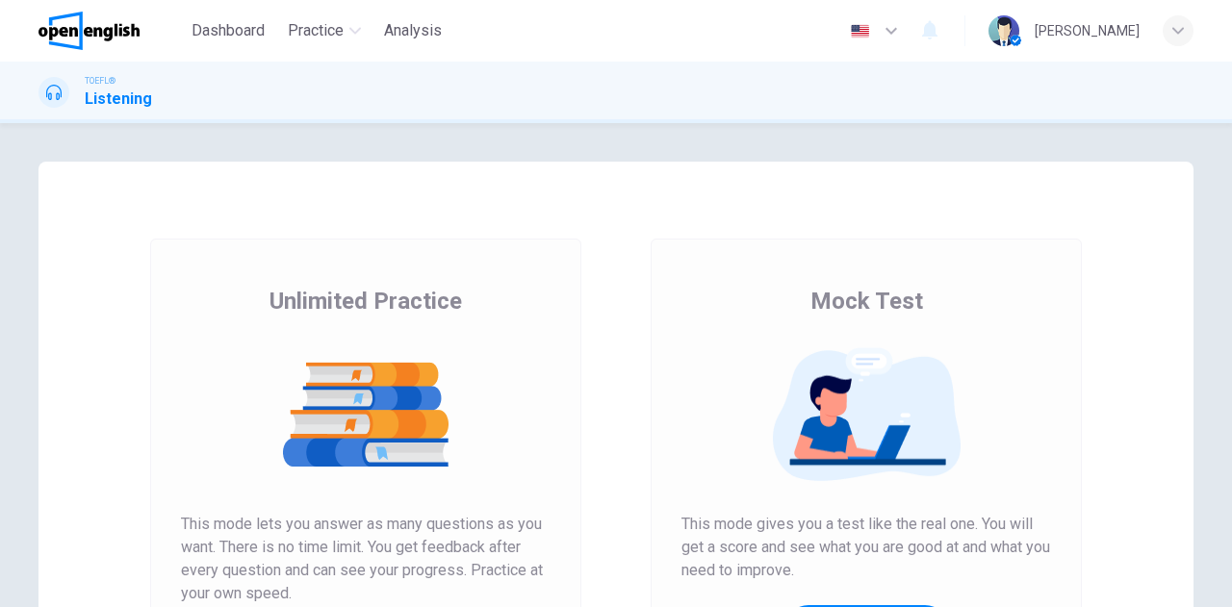 This screenshot has height=607, width=1232. I want to click on img: OpenEnglish logo, so click(89, 31).